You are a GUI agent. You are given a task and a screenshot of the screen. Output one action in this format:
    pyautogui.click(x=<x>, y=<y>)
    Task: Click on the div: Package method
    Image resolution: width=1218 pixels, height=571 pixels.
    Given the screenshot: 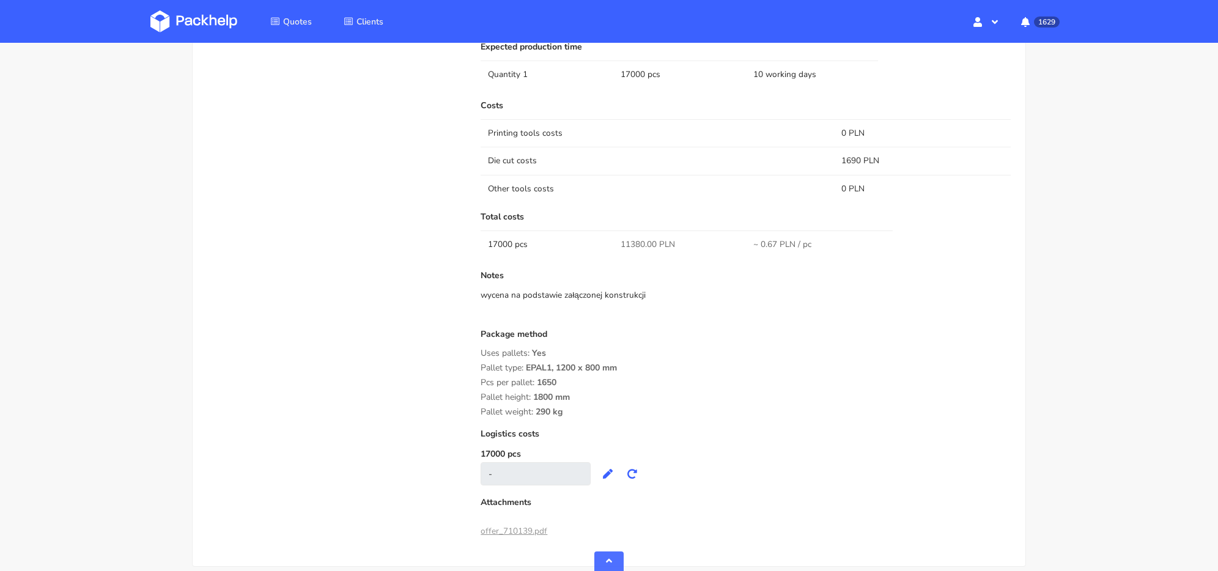 What is the action you would take?
    pyautogui.click(x=745, y=339)
    